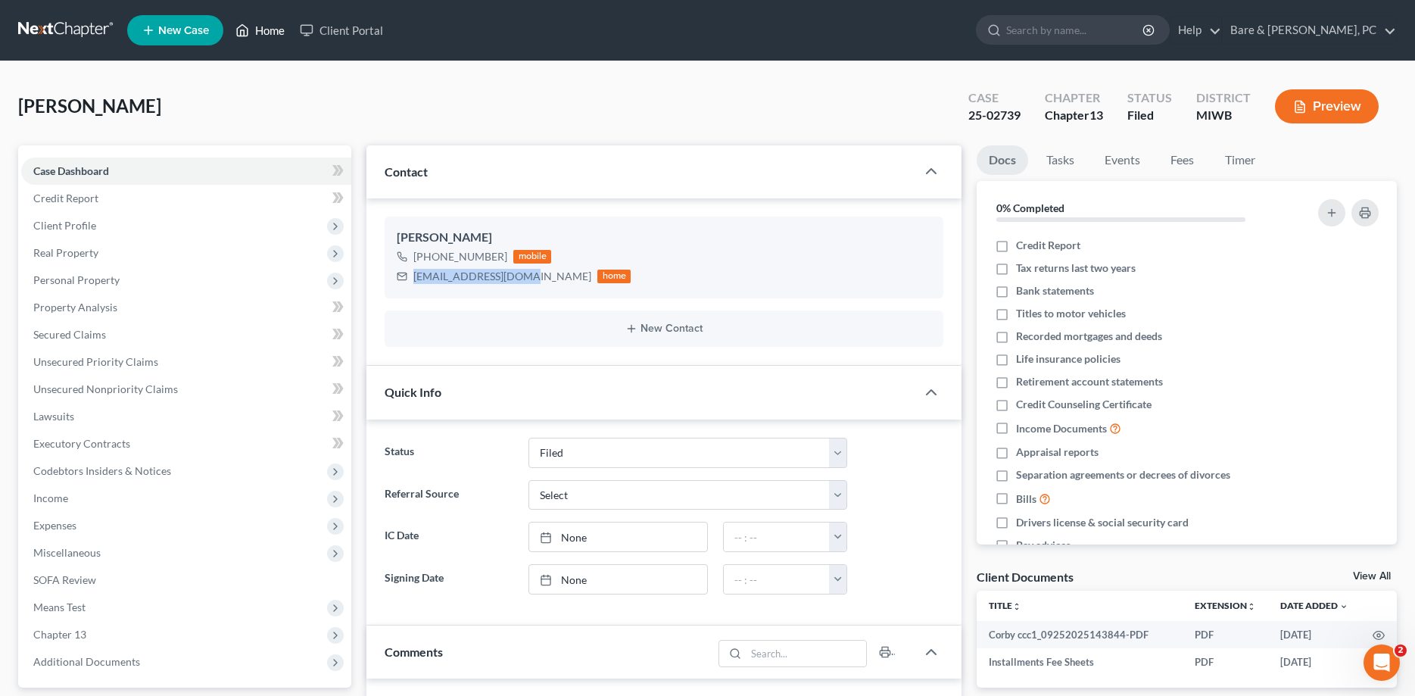 This screenshot has height=696, width=1415. Describe the element at coordinates (994, 115) in the screenshot. I see `div: 25-02739` at that location.